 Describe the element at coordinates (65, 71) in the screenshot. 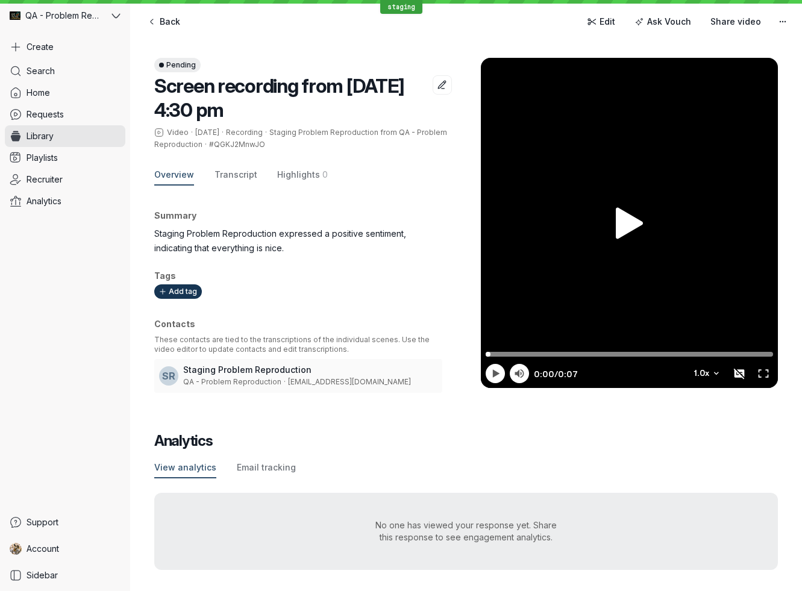

I see `a: Search` at that location.